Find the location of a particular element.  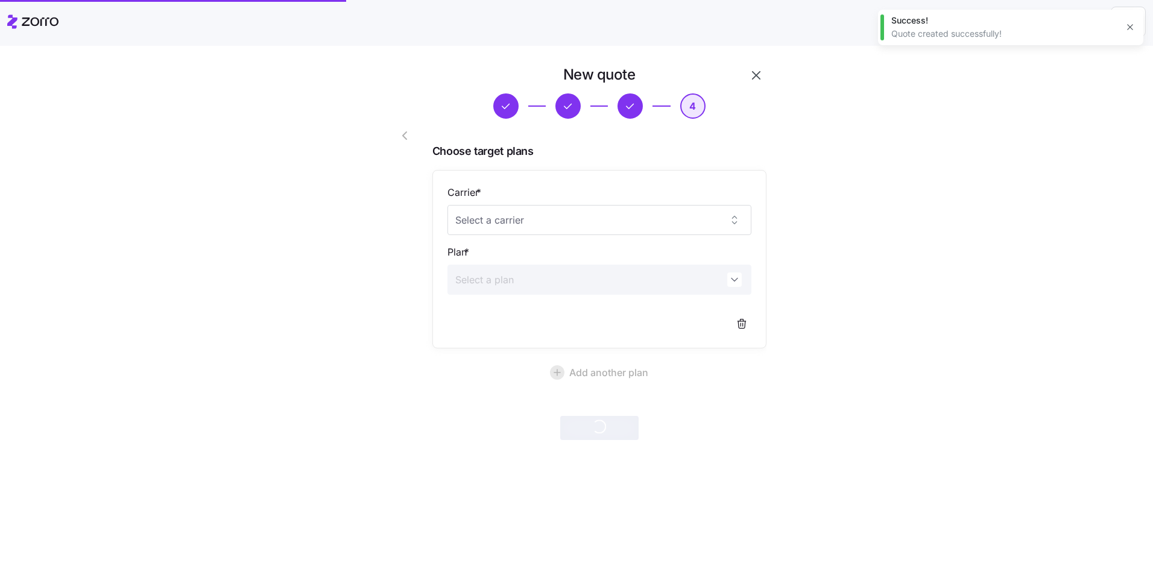

button: 4 is located at coordinates (693, 106).